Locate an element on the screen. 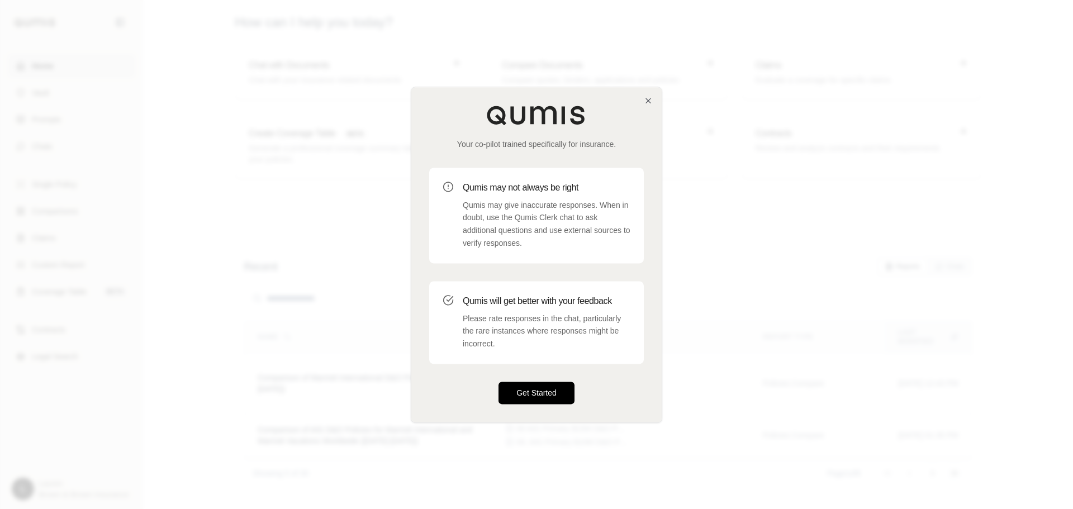  button: Get Started is located at coordinates (536, 393).